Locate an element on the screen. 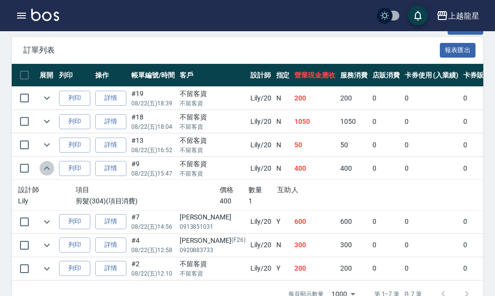  p: 08/22 (五) 15:47 is located at coordinates (153, 174).